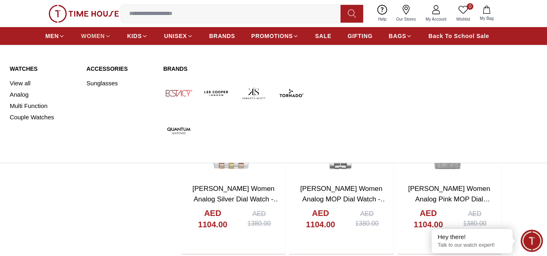  I want to click on a: SALE, so click(323, 36).